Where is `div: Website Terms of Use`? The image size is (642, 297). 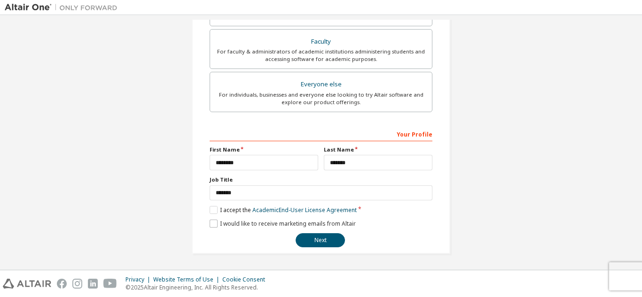
div: Website Terms of Use is located at coordinates (187, 280).